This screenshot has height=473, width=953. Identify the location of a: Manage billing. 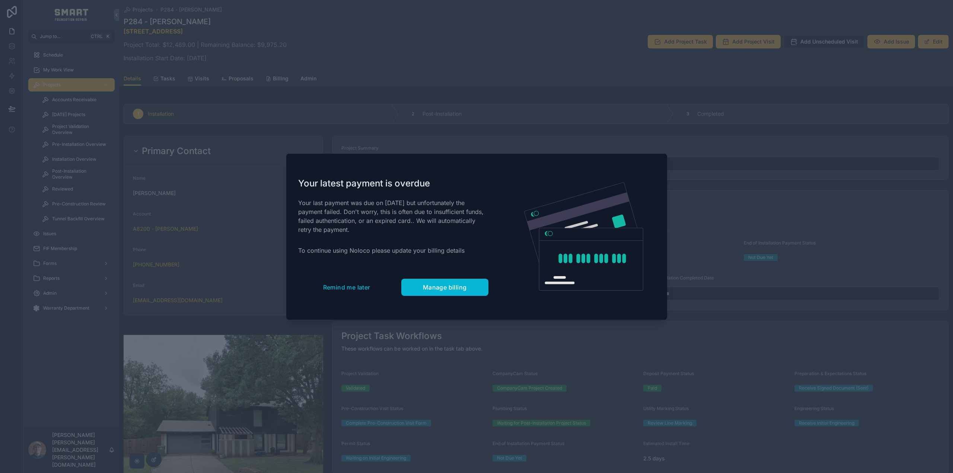
(445, 287).